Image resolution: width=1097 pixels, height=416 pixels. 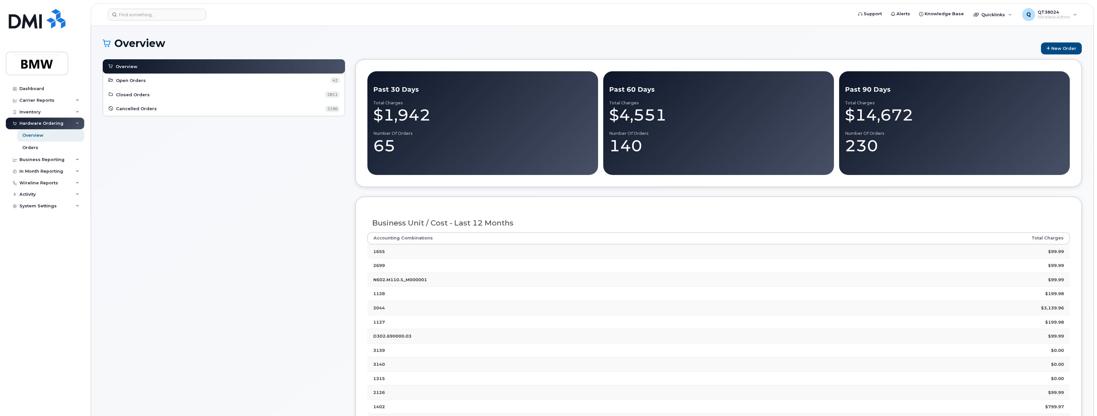 What do you see at coordinates (955, 146) in the screenshot?
I see `div: 230` at bounding box center [955, 146].